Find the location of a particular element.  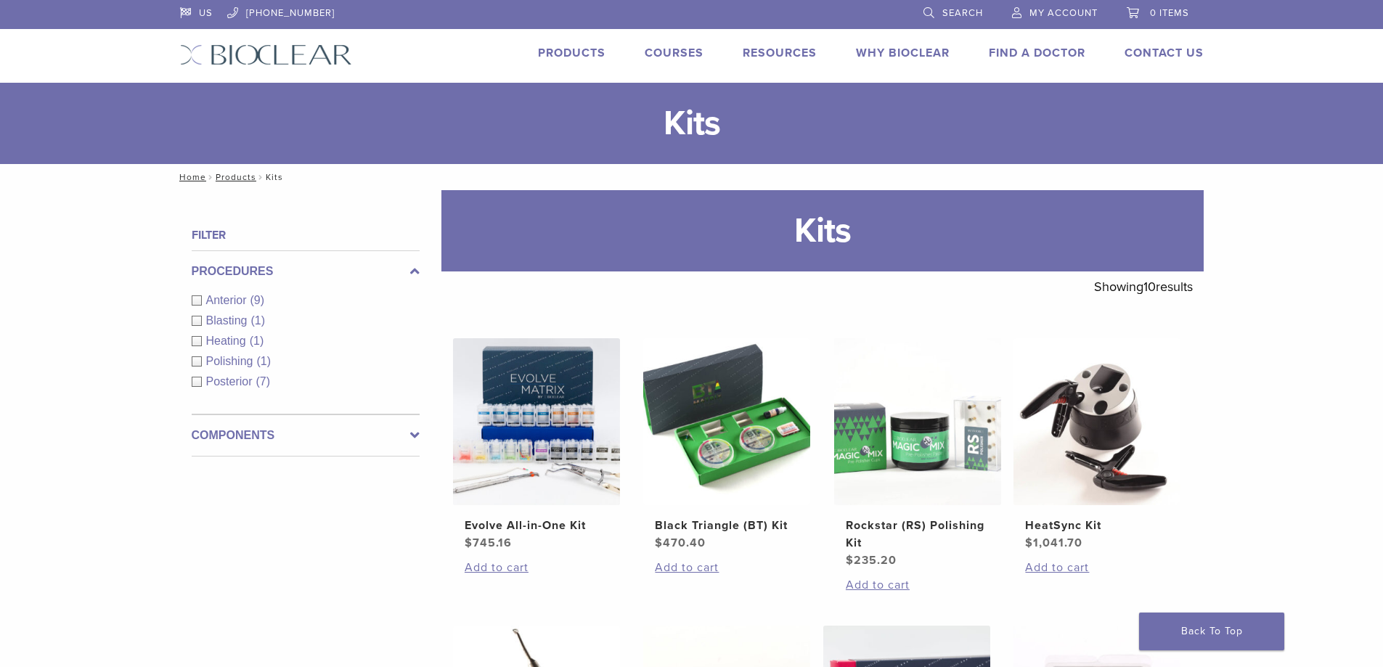

bdi: 745.16 is located at coordinates (488, 543).